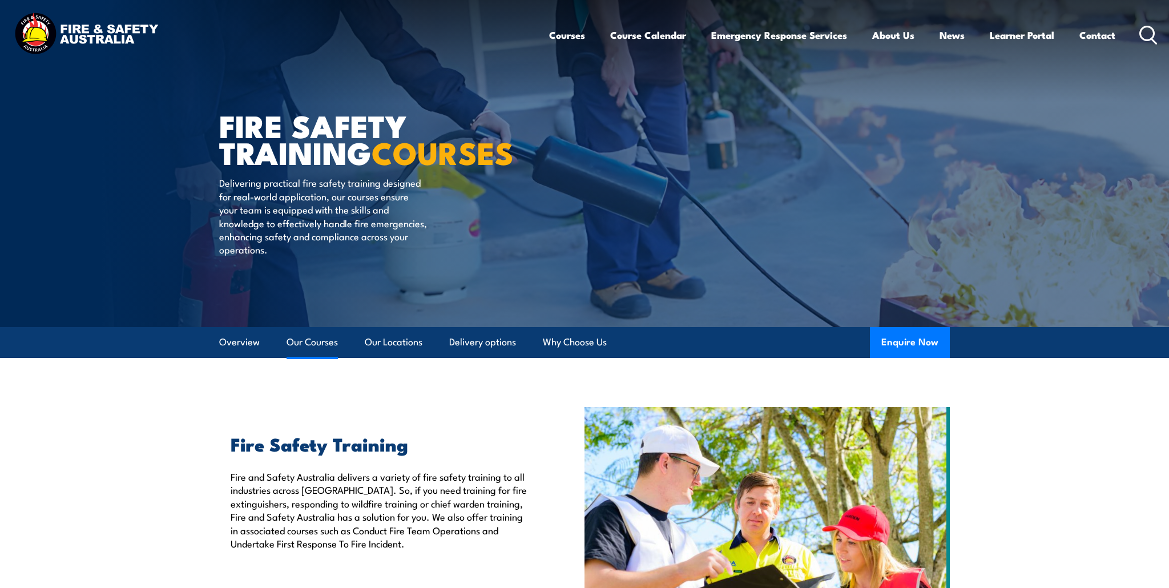  What do you see at coordinates (312, 342) in the screenshot?
I see `a: Our Courses` at bounding box center [312, 342].